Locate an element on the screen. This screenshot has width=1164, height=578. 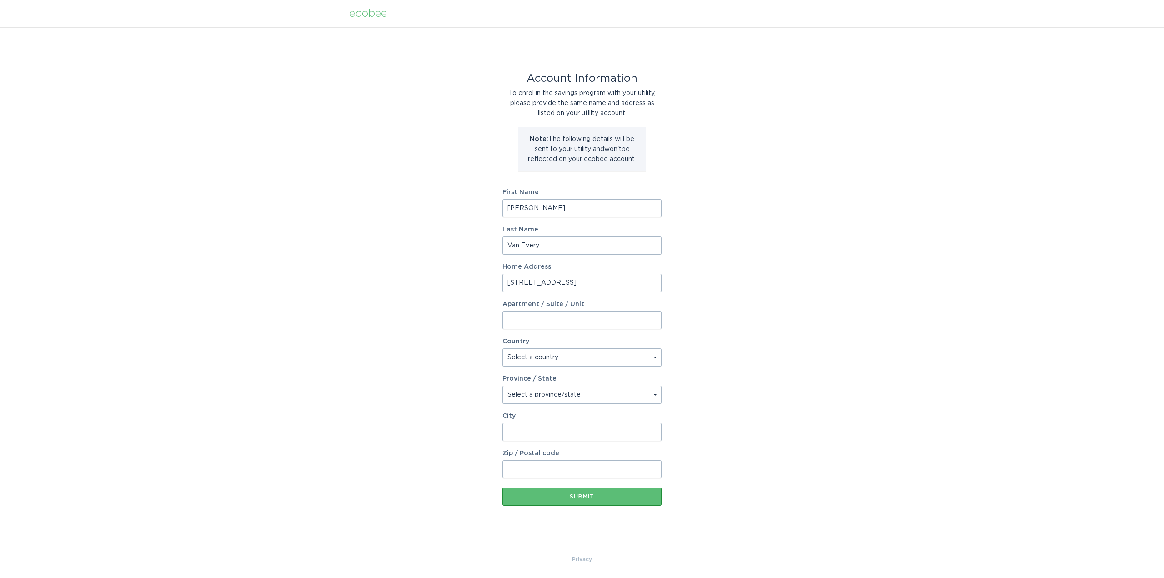
label: Country is located at coordinates (516, 341).